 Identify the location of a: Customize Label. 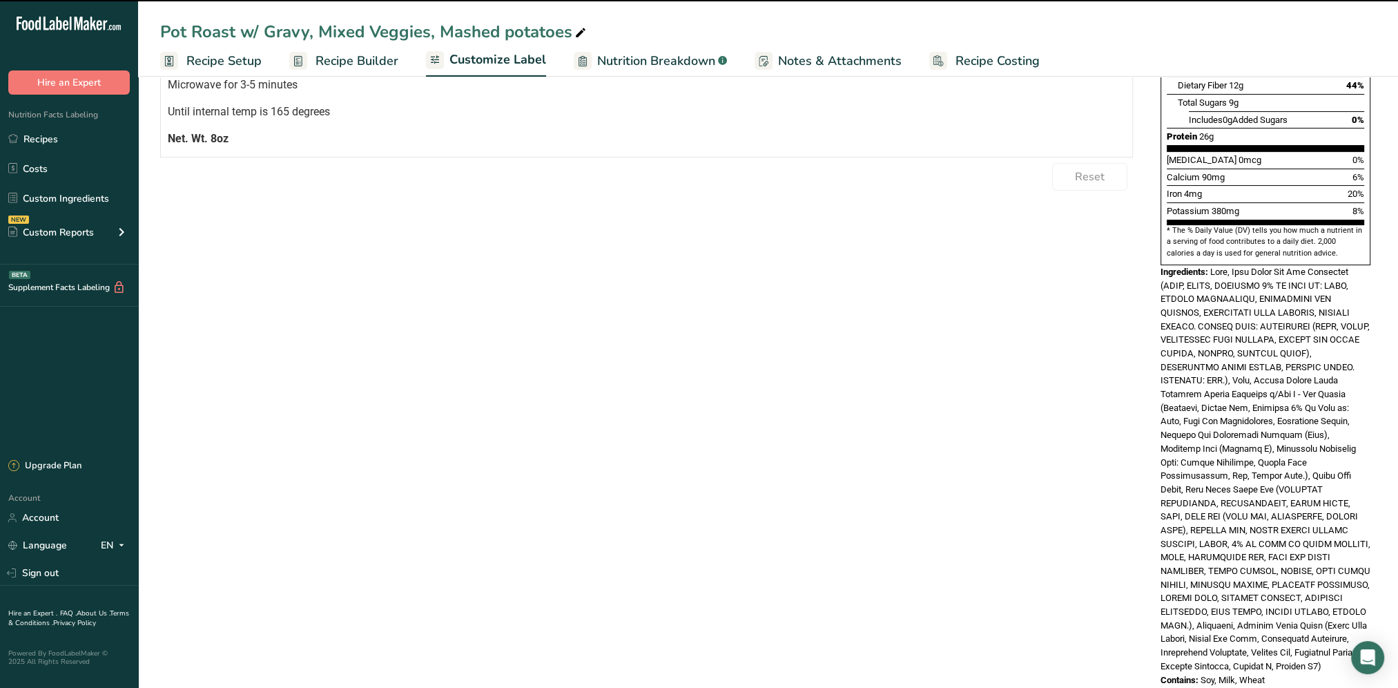
(486, 61).